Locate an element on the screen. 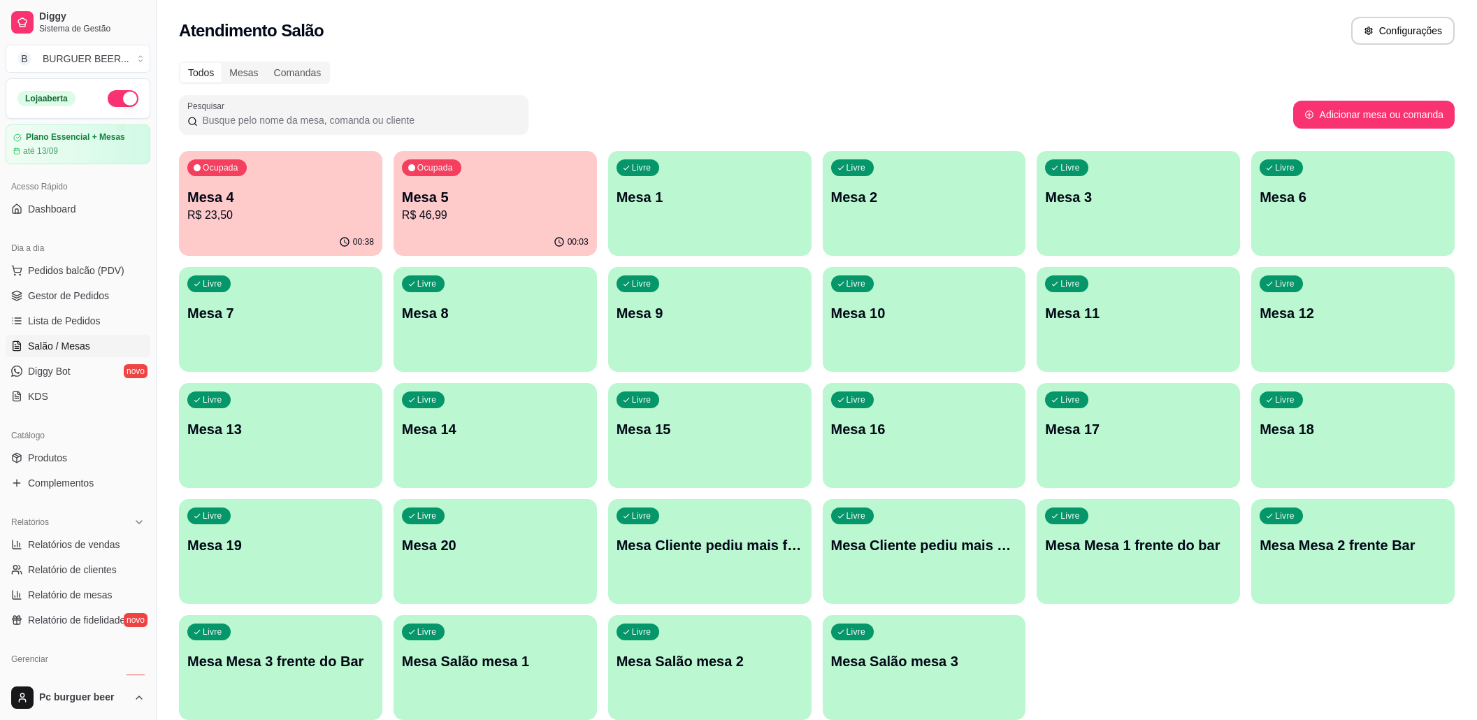 This screenshot has height=720, width=1477. div: Comandas is located at coordinates (298, 73).